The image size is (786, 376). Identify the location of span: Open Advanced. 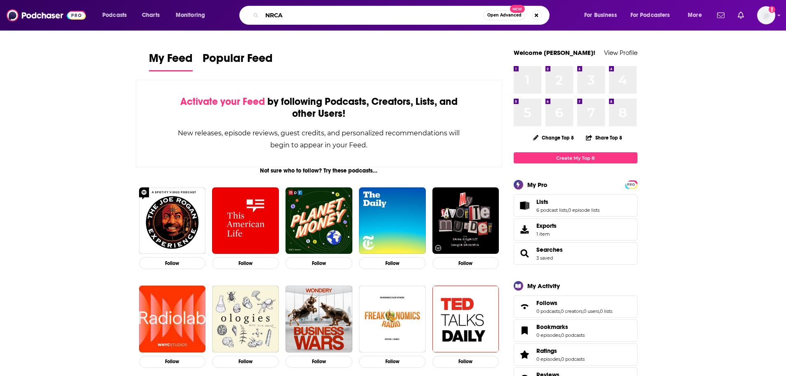
(504, 15).